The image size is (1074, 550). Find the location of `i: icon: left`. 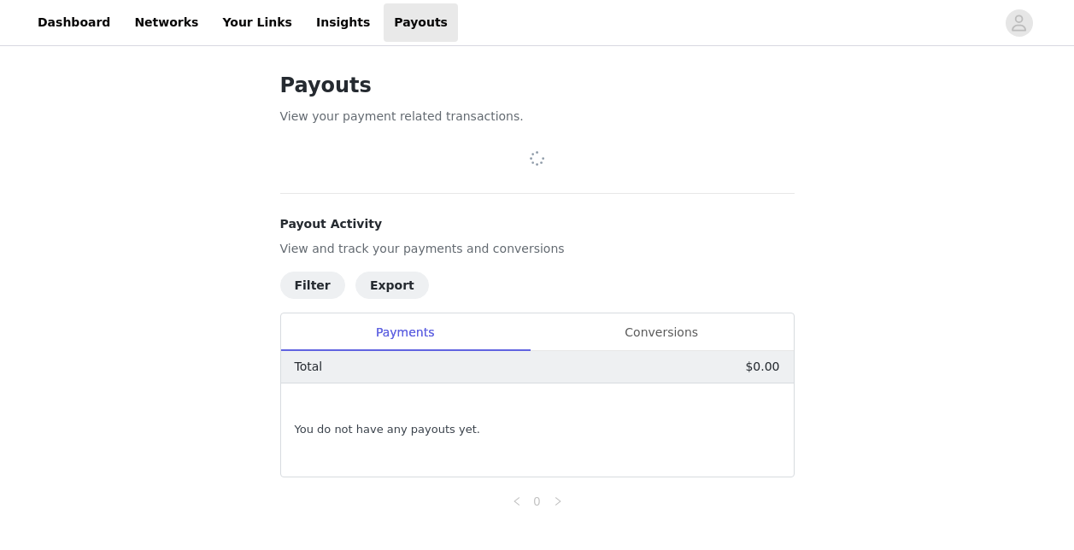

i: icon: left is located at coordinates (517, 502).